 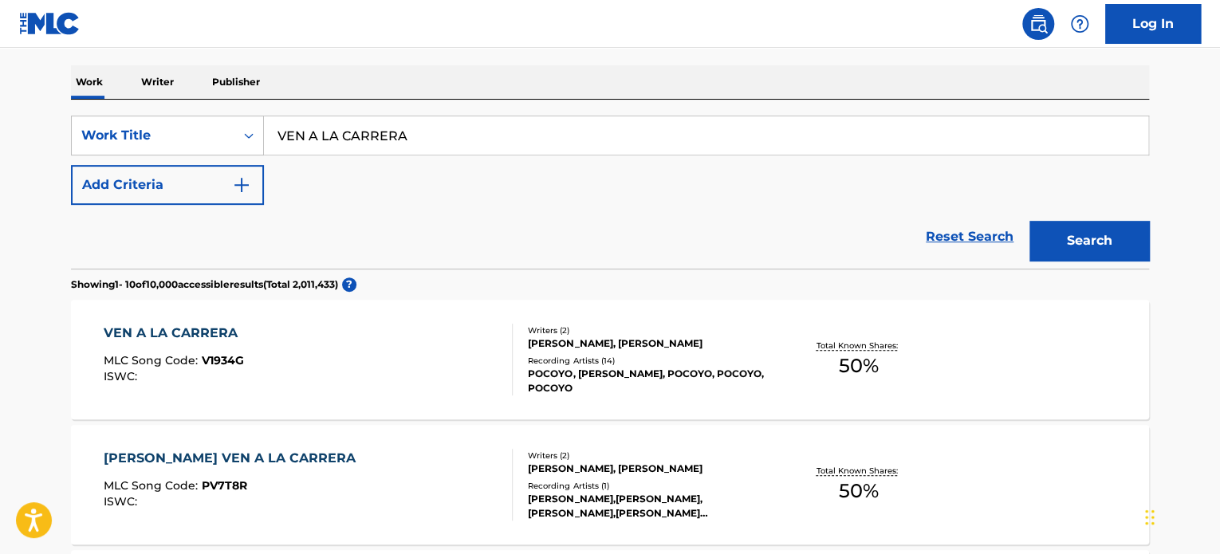 What do you see at coordinates (1038, 24) in the screenshot?
I see `img: search` at bounding box center [1038, 24].